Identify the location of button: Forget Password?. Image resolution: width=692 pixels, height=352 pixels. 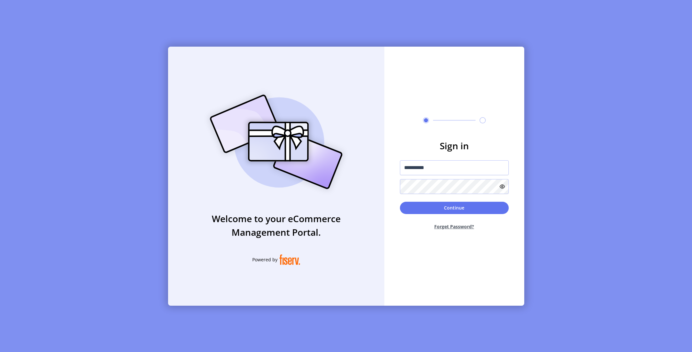
(455, 226).